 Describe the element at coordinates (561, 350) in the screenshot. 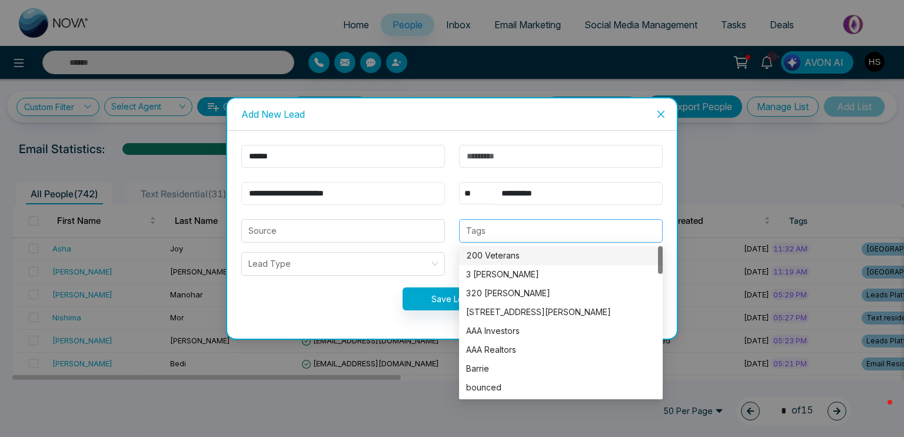

I see `div: AAA Realtors` at that location.